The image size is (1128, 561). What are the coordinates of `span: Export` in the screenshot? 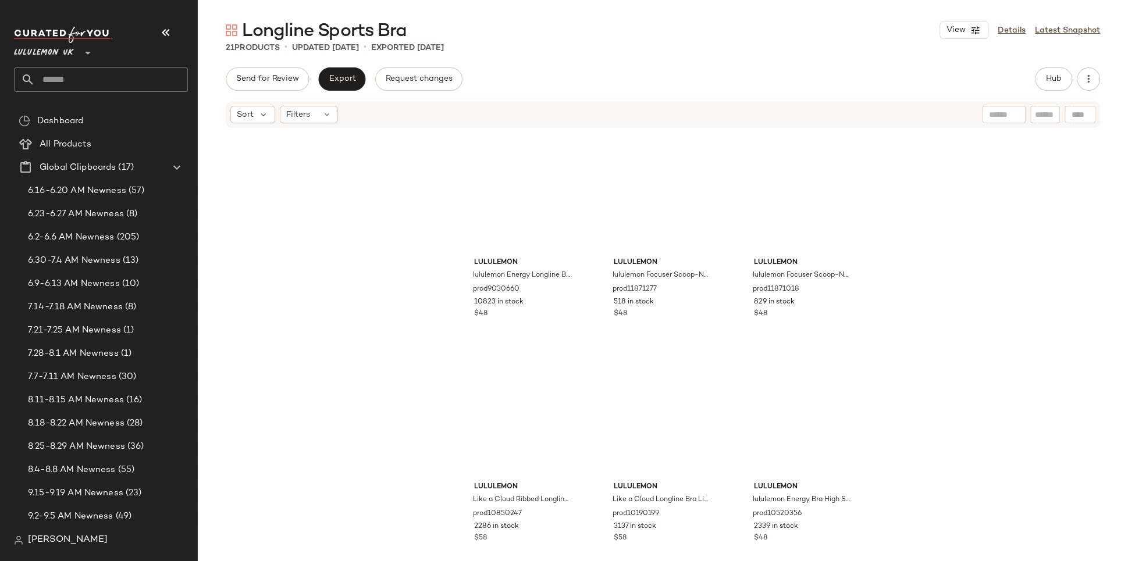 It's located at (341, 79).